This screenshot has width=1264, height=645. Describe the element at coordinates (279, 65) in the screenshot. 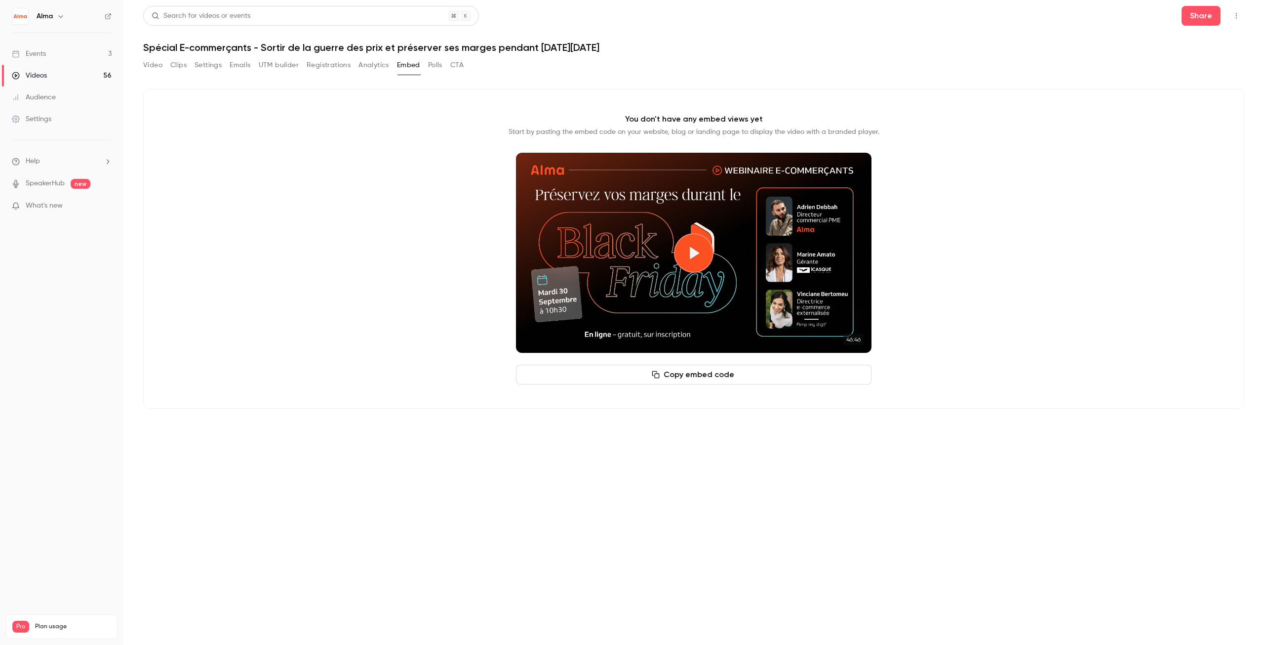

I see `button: UTM builder` at that location.